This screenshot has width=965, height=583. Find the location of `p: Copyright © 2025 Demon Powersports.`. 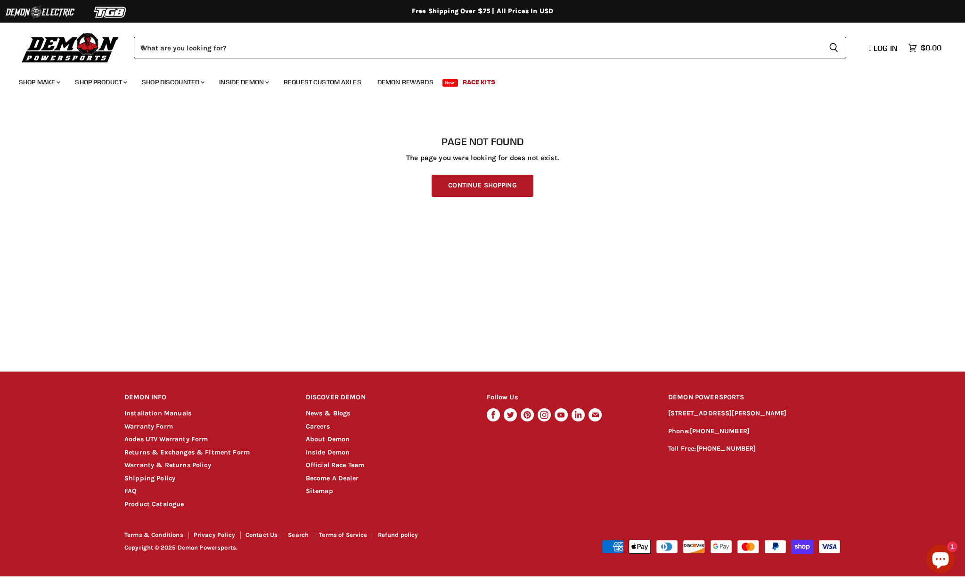

p: Copyright © 2025 Demon Powersports. is located at coordinates (304, 548).